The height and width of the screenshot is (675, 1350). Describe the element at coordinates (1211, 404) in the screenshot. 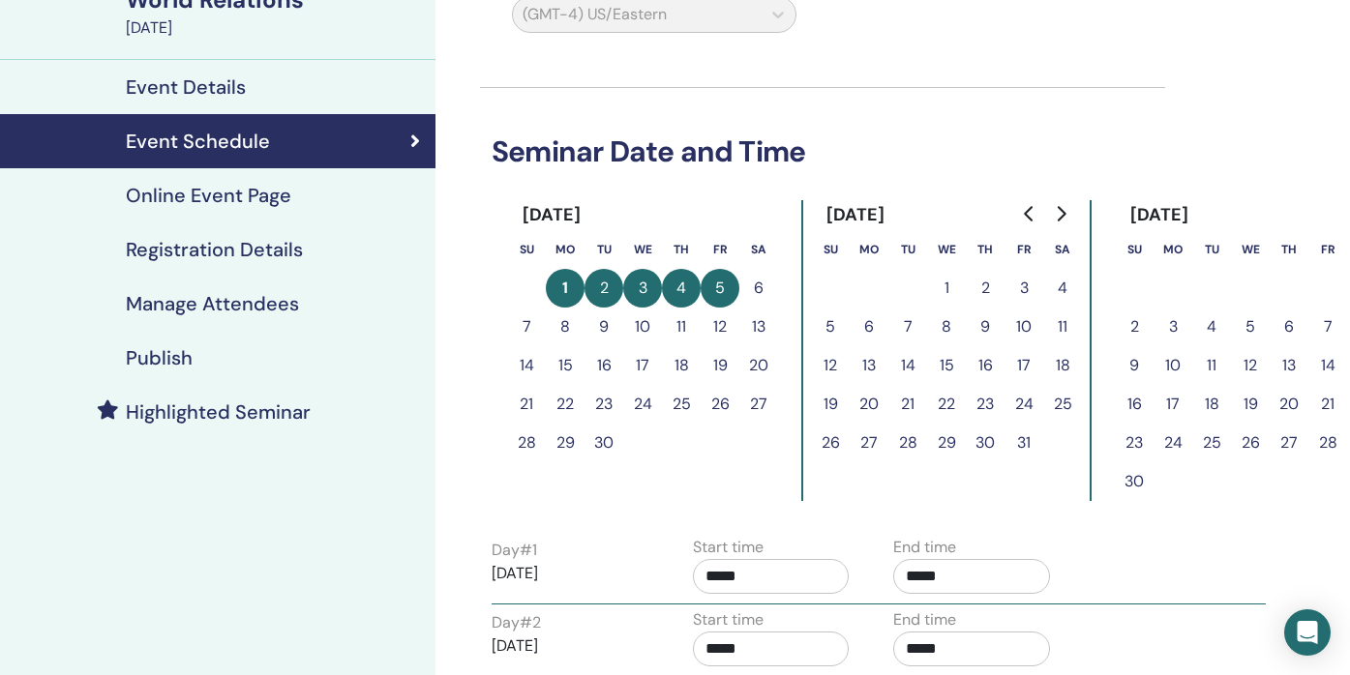

I see `button: 18` at that location.